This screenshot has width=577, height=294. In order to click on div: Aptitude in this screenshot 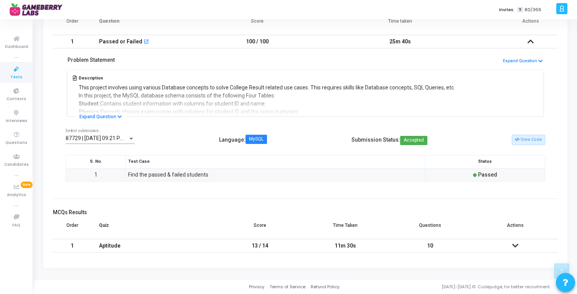, I will do `click(154, 246)`.